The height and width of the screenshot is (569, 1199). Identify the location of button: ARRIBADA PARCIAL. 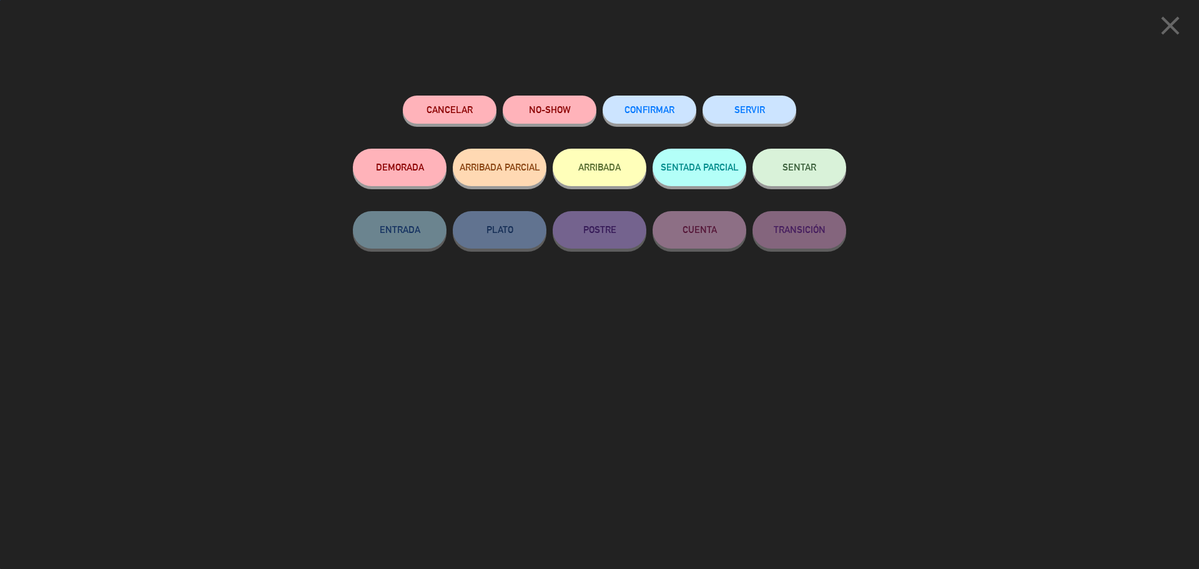
(499, 167).